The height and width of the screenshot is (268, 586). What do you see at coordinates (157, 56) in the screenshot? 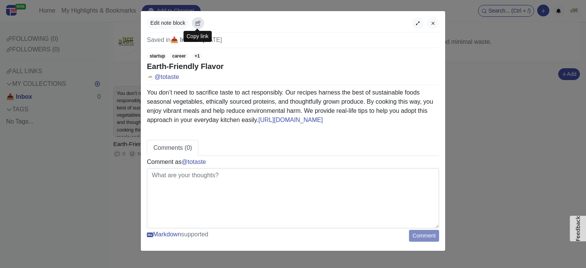
I see `span: startup` at bounding box center [157, 56].